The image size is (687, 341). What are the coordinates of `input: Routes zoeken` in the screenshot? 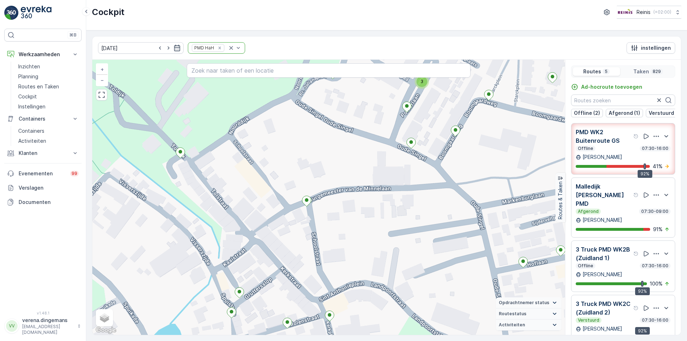 It's located at (623, 100).